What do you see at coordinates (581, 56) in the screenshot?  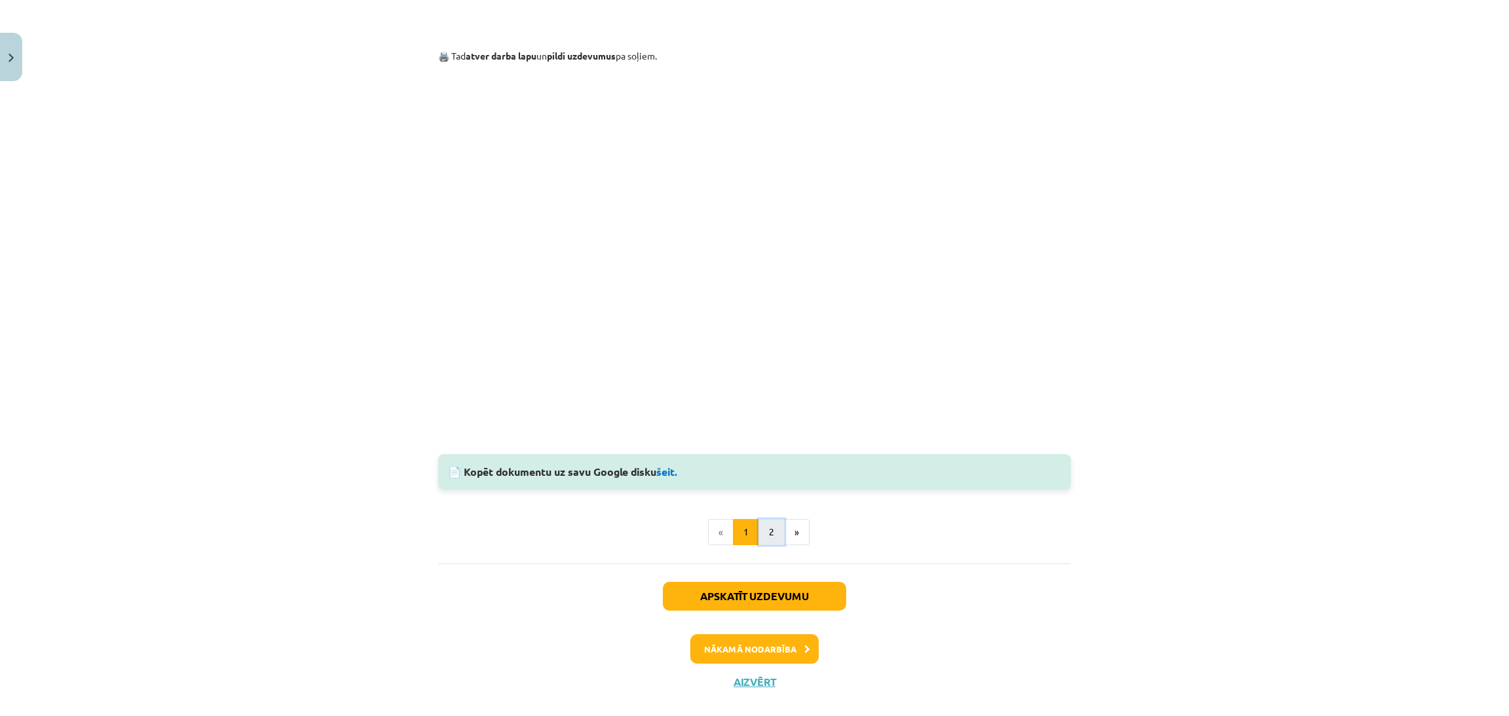 I see `strong: pildi uzdevumus` at bounding box center [581, 56].